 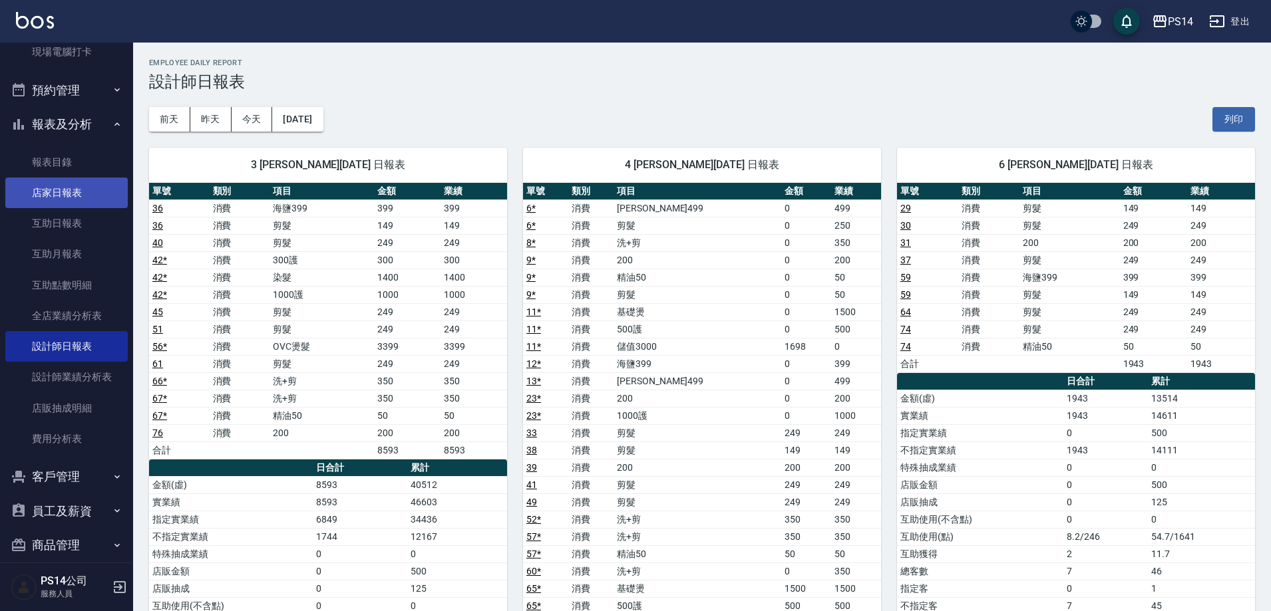 I want to click on td: 1000, so click(x=407, y=295).